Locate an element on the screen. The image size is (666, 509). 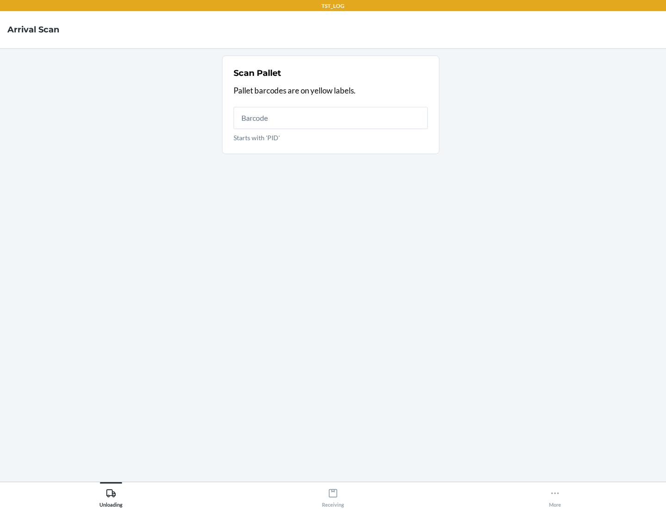
h4: Arrival Scan is located at coordinates (33, 30).